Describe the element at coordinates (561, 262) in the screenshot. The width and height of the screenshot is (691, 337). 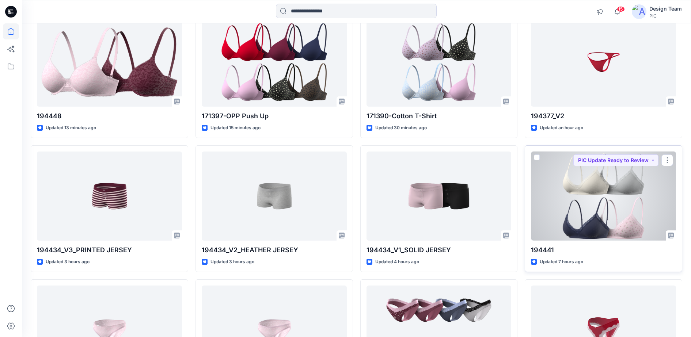
I see `p: Updated 7 hours ago` at that location.